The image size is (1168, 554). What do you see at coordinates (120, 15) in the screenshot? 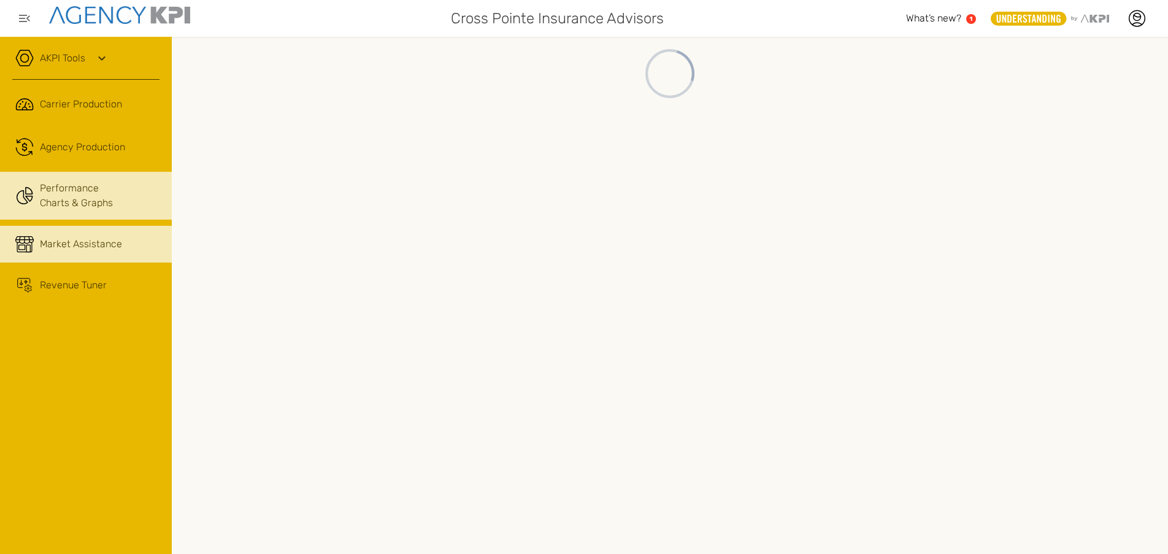
I see `img: agencykpi-logo-550x69-2d9e3fa8.png` at bounding box center [120, 15].